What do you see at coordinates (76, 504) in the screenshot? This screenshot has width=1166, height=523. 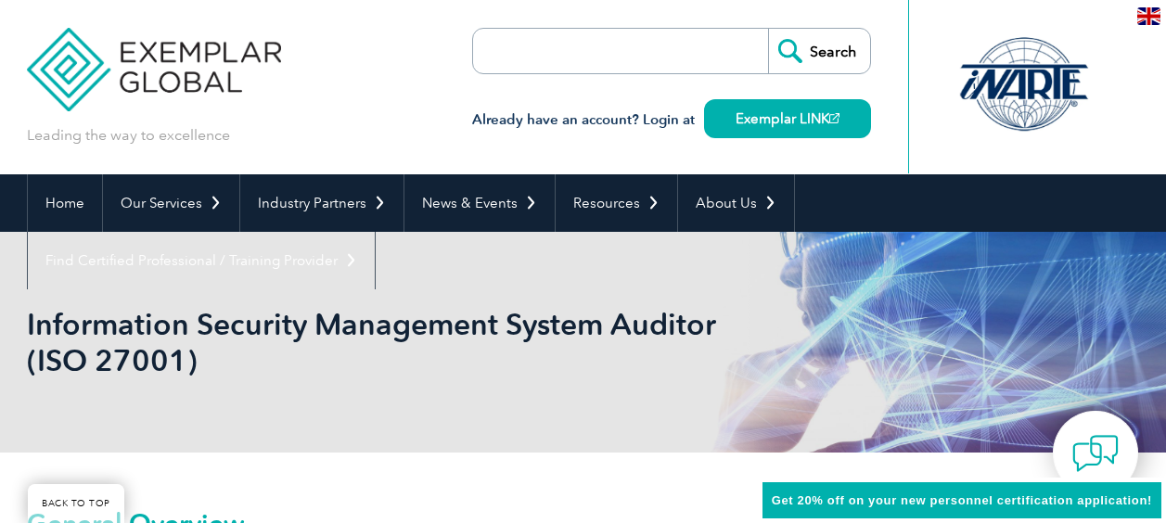 I see `a: BACK TO TOP` at bounding box center [76, 504].